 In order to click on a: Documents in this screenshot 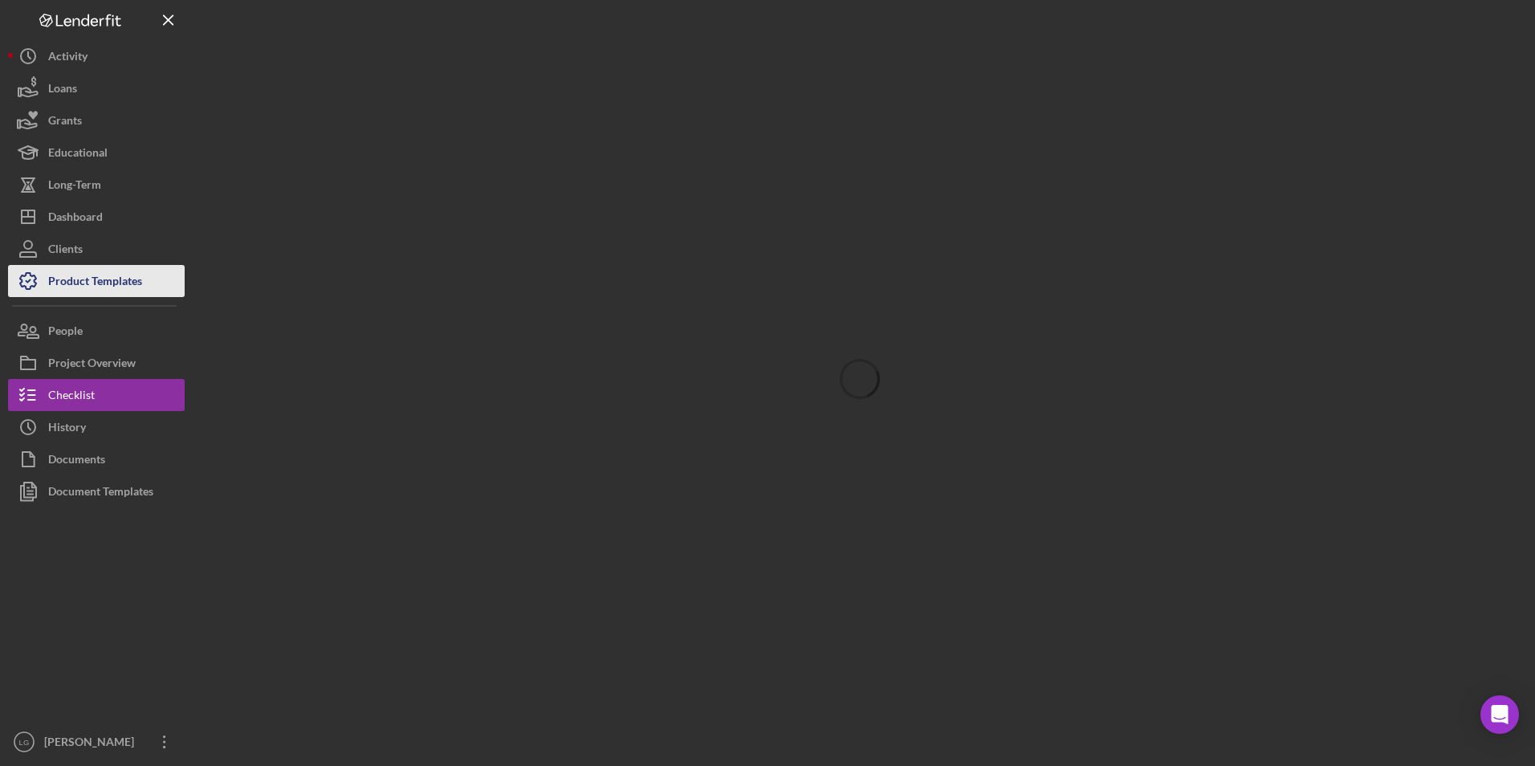, I will do `click(96, 459)`.